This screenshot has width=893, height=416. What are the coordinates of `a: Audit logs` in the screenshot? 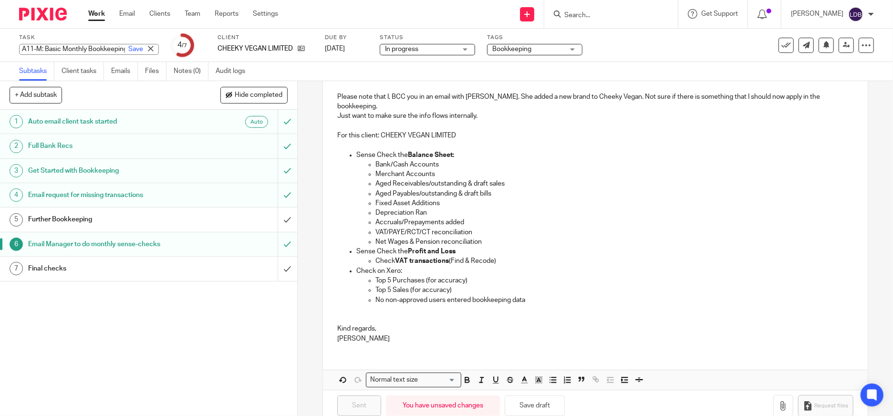 It's located at (234, 71).